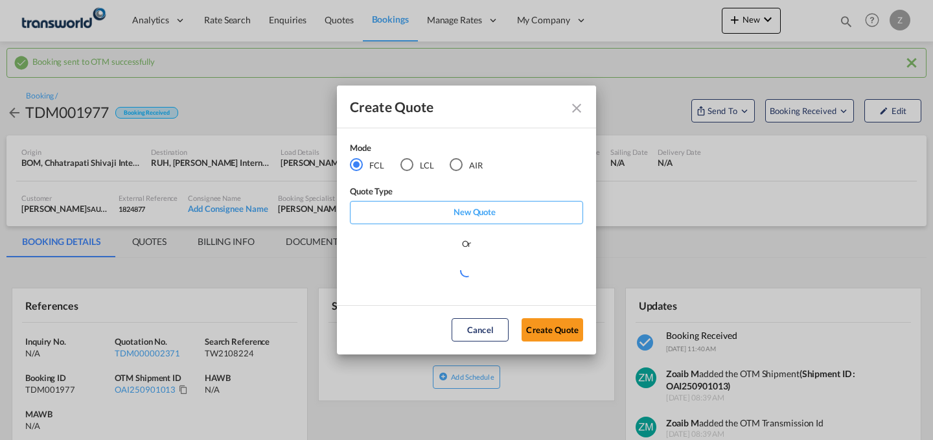 Image resolution: width=933 pixels, height=440 pixels. I want to click on md-radio-button: FCL, so click(367, 165).